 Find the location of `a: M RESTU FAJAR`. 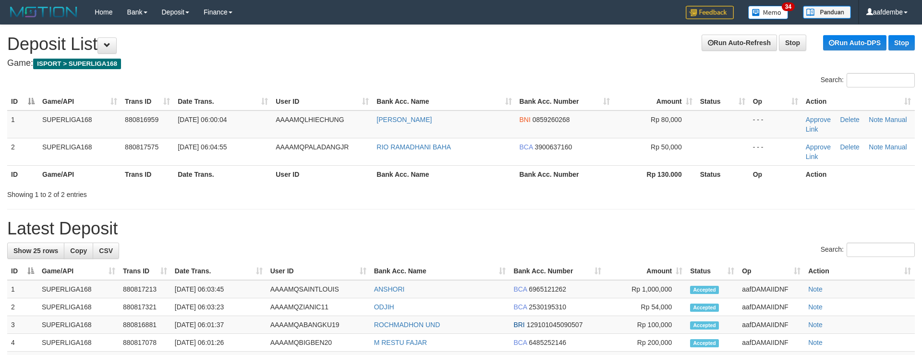

a: M RESTU FAJAR is located at coordinates (400, 342).